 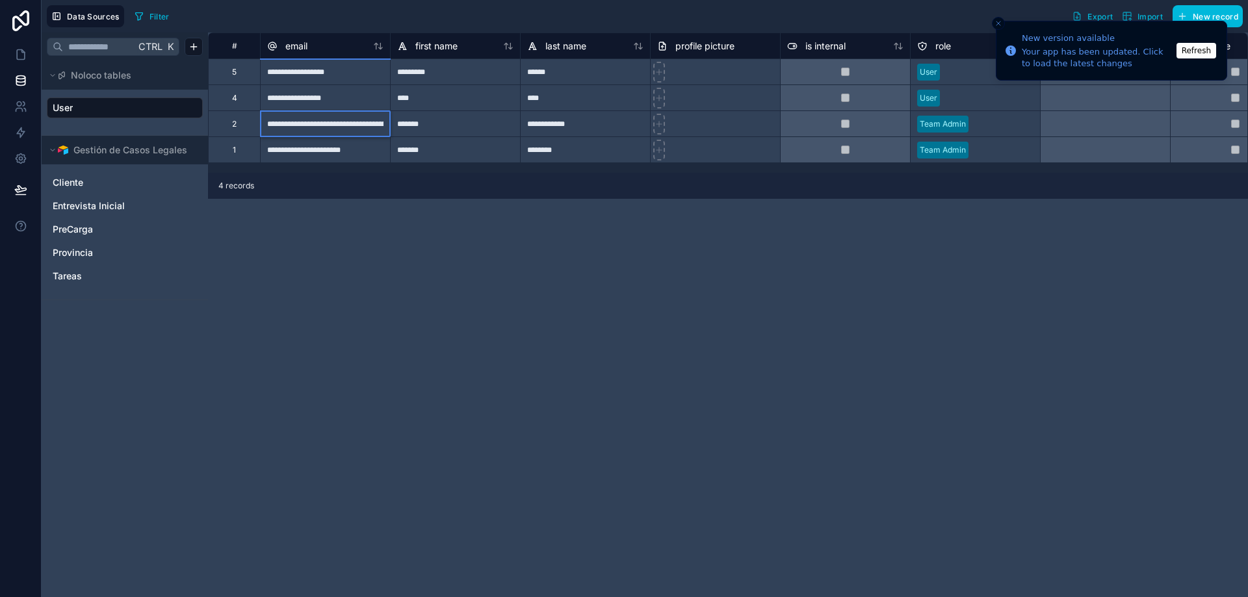 What do you see at coordinates (1196, 51) in the screenshot?
I see `button: Refresh` at bounding box center [1196, 51].